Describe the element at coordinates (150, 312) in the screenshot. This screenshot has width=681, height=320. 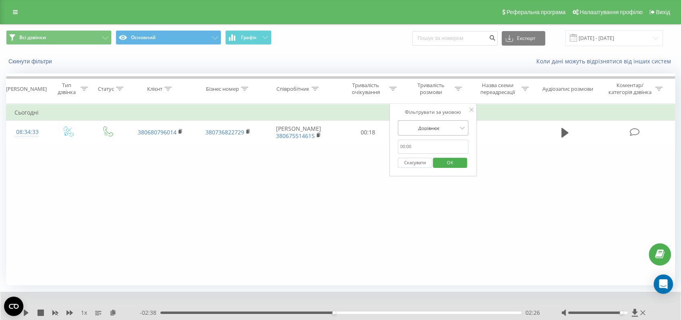
I see `span: - 02:38` at that location.